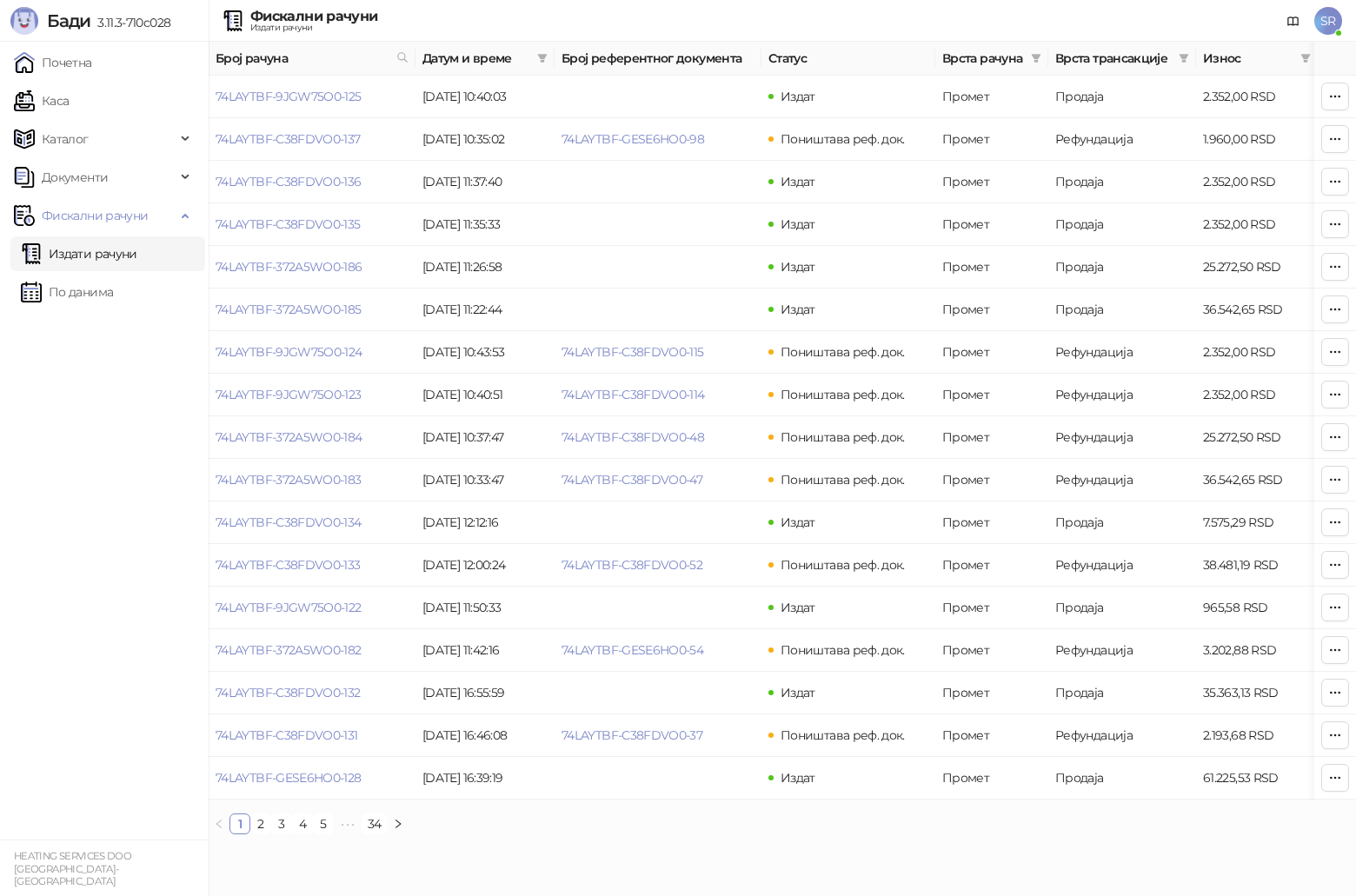 This screenshot has height=896, width=1356. What do you see at coordinates (312, 480) in the screenshot?
I see `td: 74LAYTBF-372A5WO0-183` at bounding box center [312, 480].